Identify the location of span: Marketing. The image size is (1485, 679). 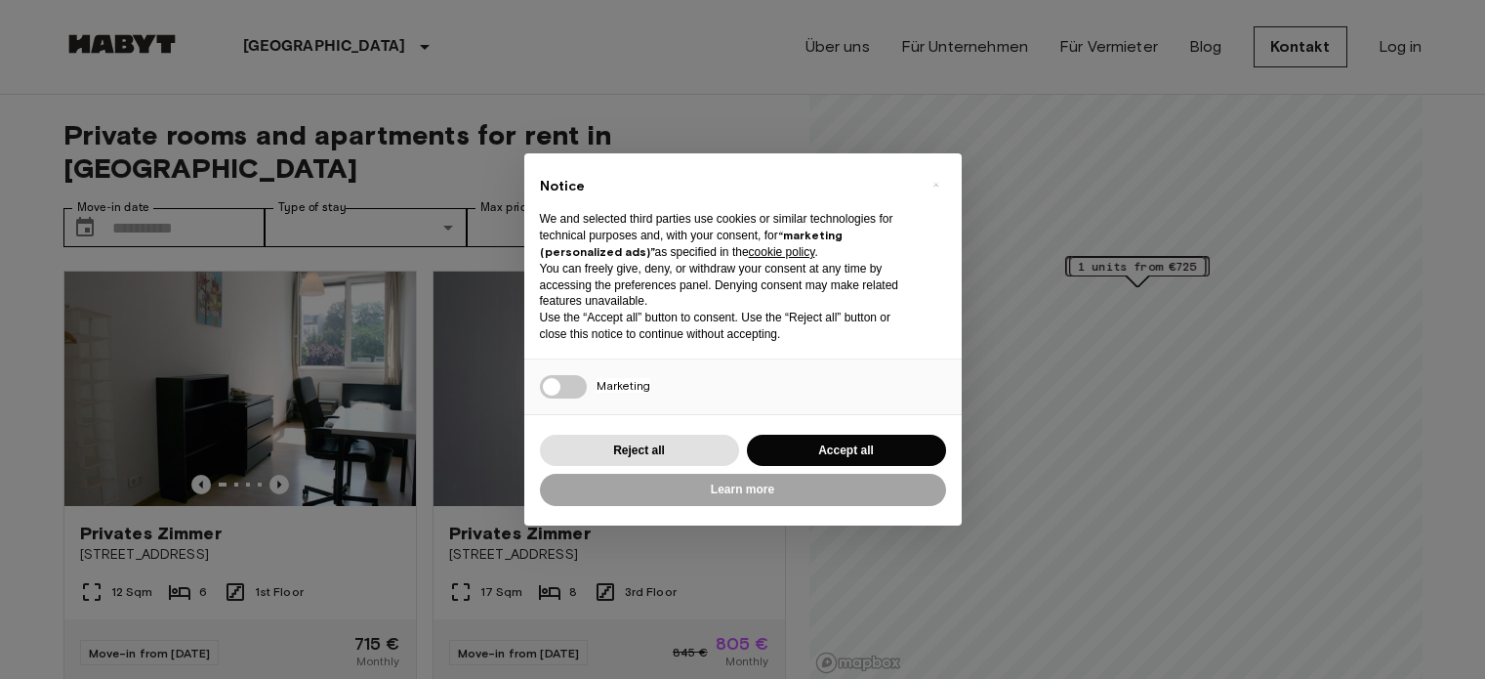
(623, 385).